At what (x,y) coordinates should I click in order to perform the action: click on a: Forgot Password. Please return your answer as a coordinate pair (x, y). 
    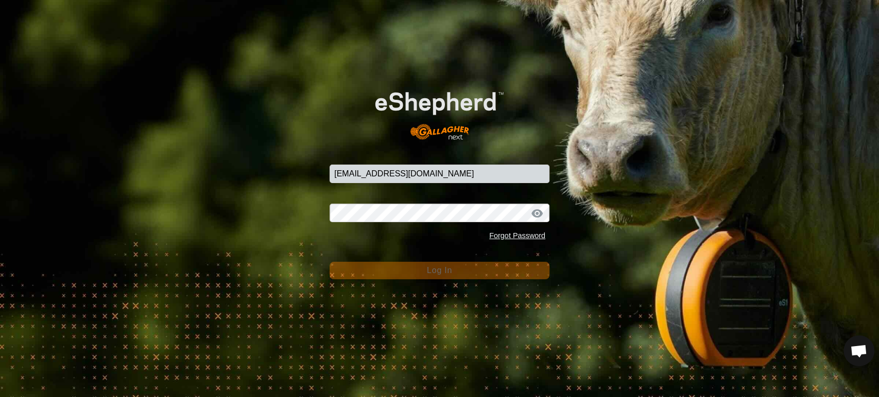
    Looking at the image, I should click on (517, 236).